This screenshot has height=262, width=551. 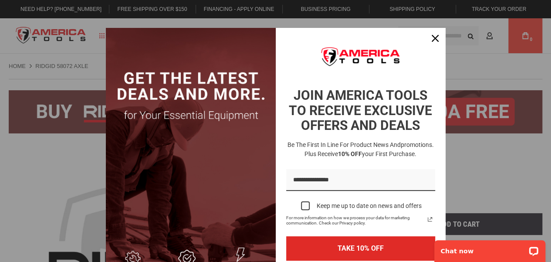 What do you see at coordinates (350, 154) in the screenshot?
I see `strong: 10% OFF` at bounding box center [350, 154].